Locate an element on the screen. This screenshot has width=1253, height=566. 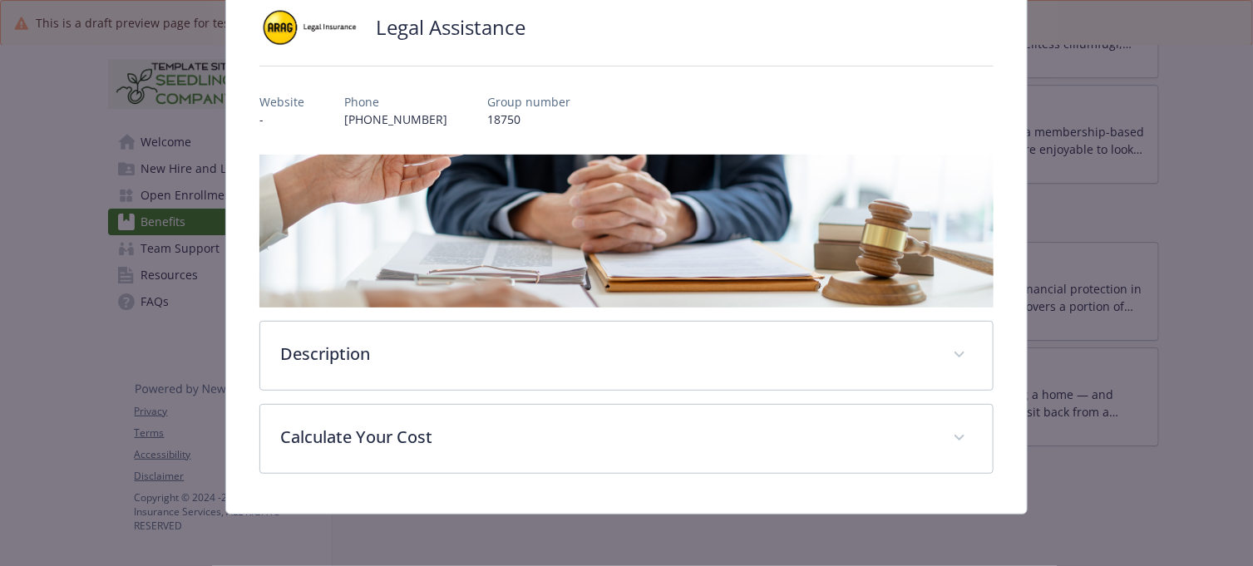
h2: Legal Assistance is located at coordinates (451, 27).